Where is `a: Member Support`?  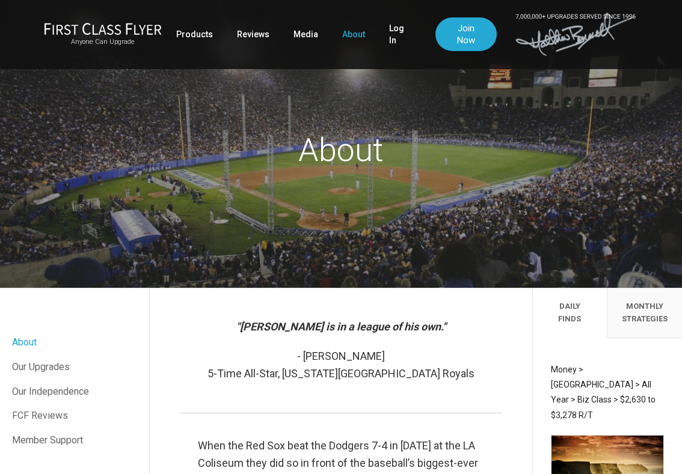 a: Member Support is located at coordinates (75, 441).